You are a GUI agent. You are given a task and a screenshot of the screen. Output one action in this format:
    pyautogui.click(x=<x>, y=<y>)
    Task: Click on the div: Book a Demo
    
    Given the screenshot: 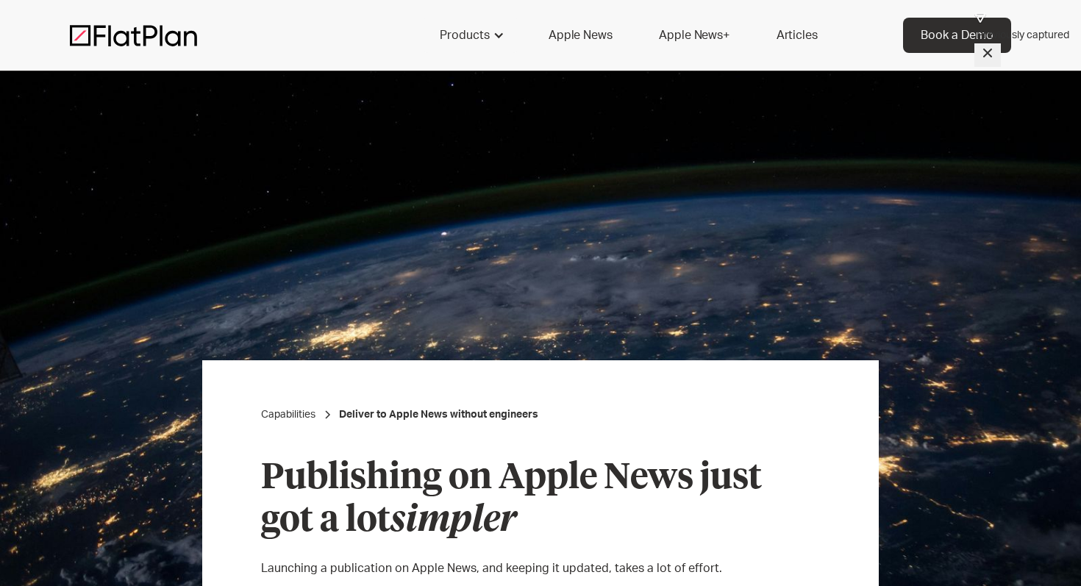 What is the action you would take?
    pyautogui.click(x=957, y=35)
    